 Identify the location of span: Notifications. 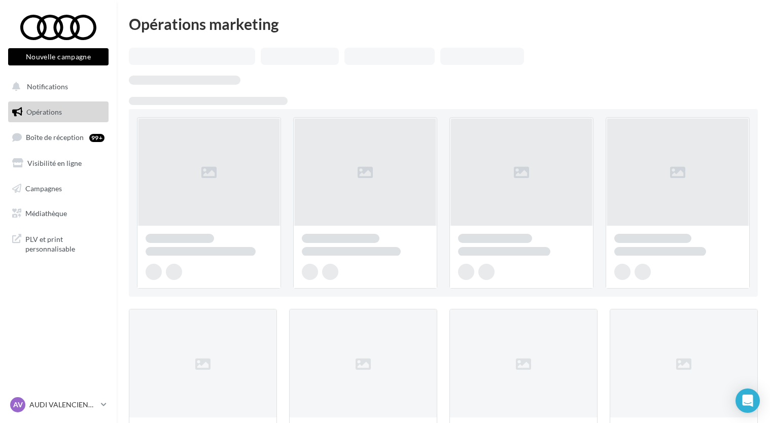
(47, 86).